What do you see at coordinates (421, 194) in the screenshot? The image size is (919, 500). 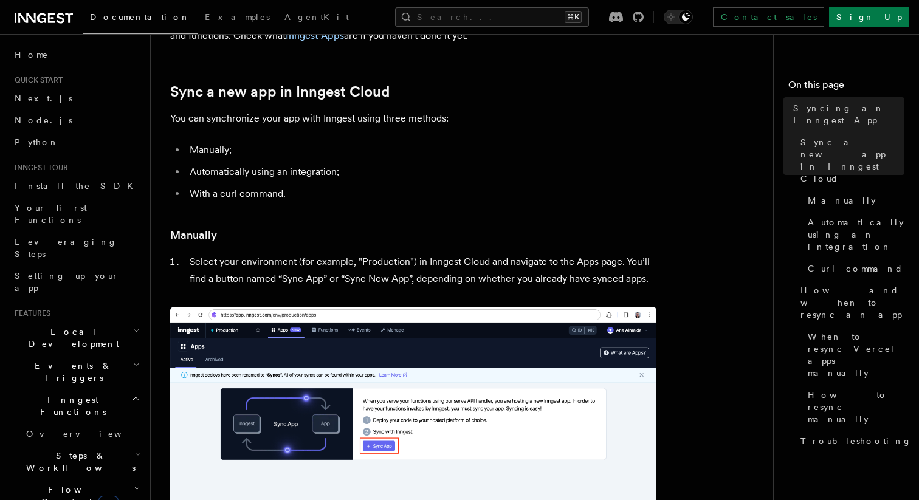 I see `li: With a curl command.` at bounding box center [421, 194].